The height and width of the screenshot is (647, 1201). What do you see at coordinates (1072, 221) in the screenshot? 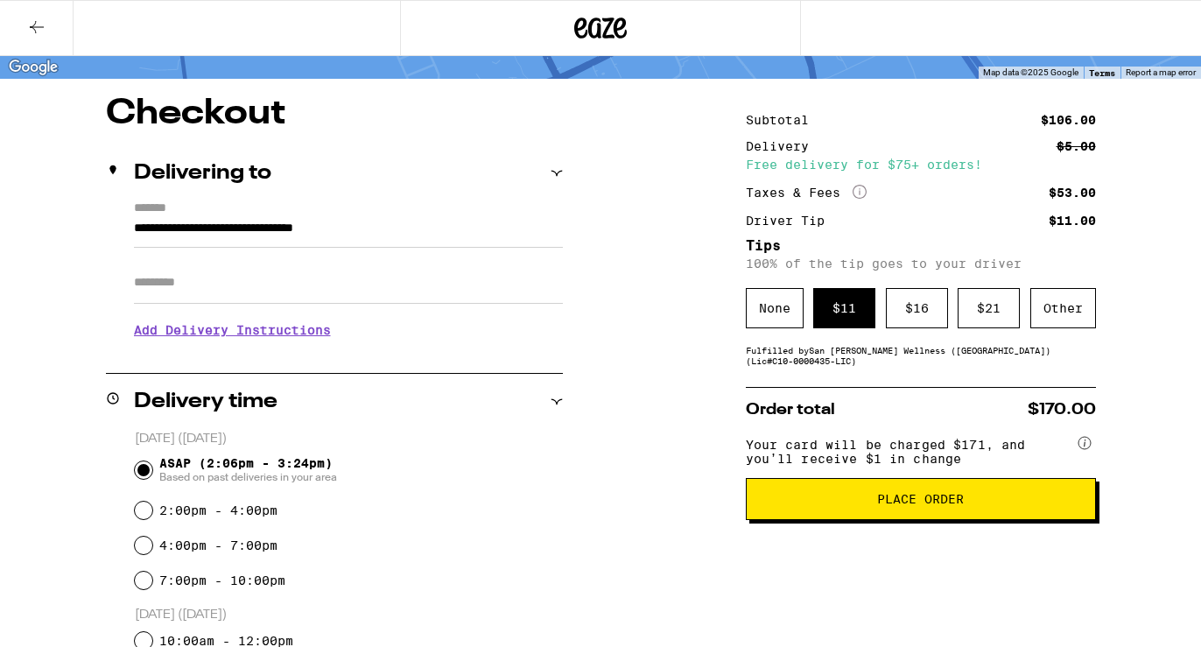
I see `div: $11.00` at bounding box center [1072, 221].